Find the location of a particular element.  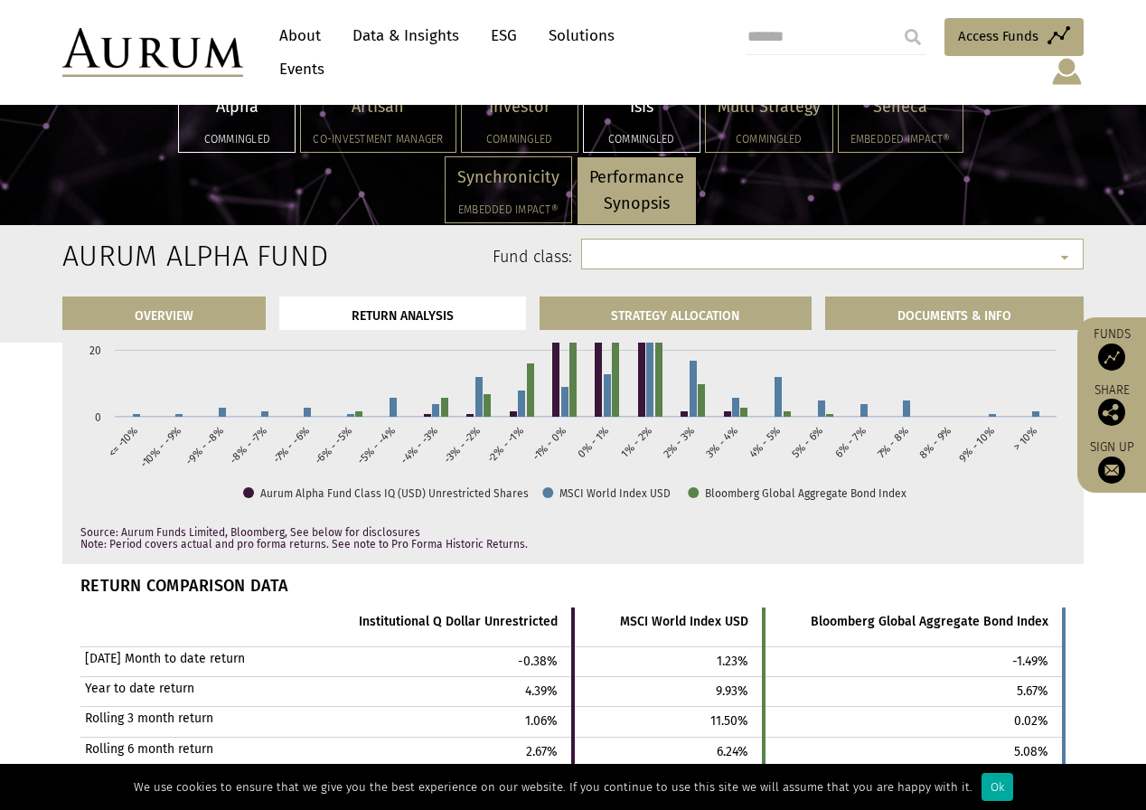

h2: Aurum Alpha Fund is located at coordinates (136, 256).